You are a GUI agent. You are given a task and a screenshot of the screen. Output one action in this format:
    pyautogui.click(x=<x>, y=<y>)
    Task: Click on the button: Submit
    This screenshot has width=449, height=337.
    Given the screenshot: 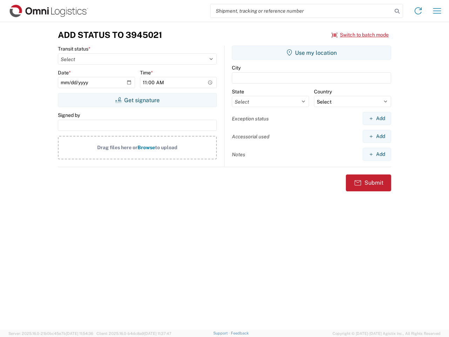 What is the action you would take?
    pyautogui.click(x=369, y=183)
    